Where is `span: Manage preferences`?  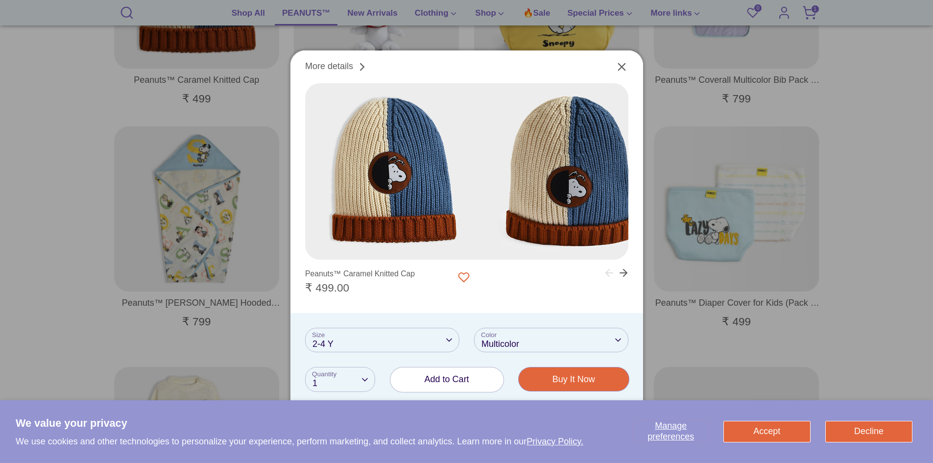
span: Manage preferences is located at coordinates (671, 431).